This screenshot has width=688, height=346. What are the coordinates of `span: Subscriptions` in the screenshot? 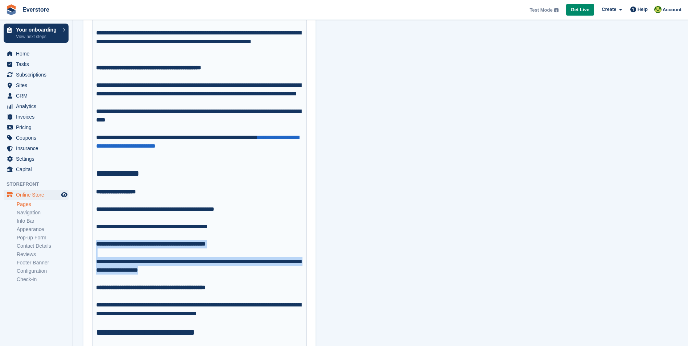 It's located at (38, 75).